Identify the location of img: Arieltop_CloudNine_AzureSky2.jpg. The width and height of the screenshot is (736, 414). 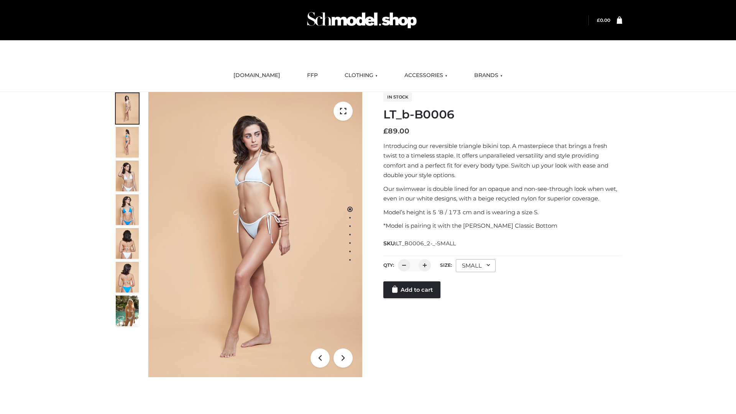
(127, 311).